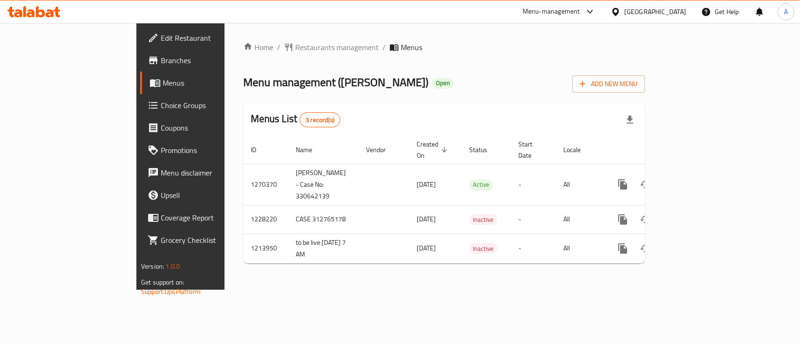 The height and width of the screenshot is (344, 800). What do you see at coordinates (211, 150) in the screenshot?
I see `span: Promotions` at bounding box center [211, 150].